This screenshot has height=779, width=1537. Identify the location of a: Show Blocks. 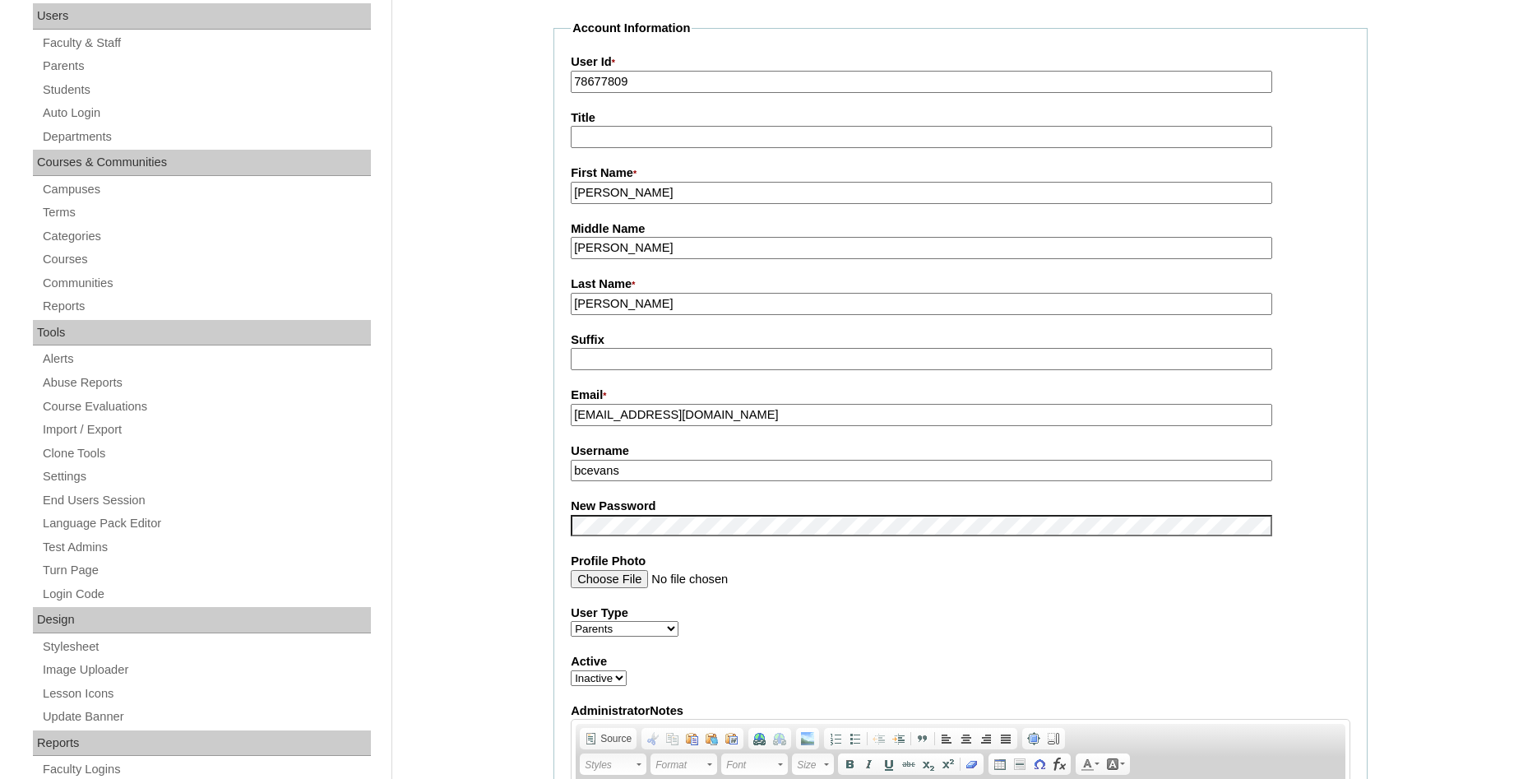
(1054, 739).